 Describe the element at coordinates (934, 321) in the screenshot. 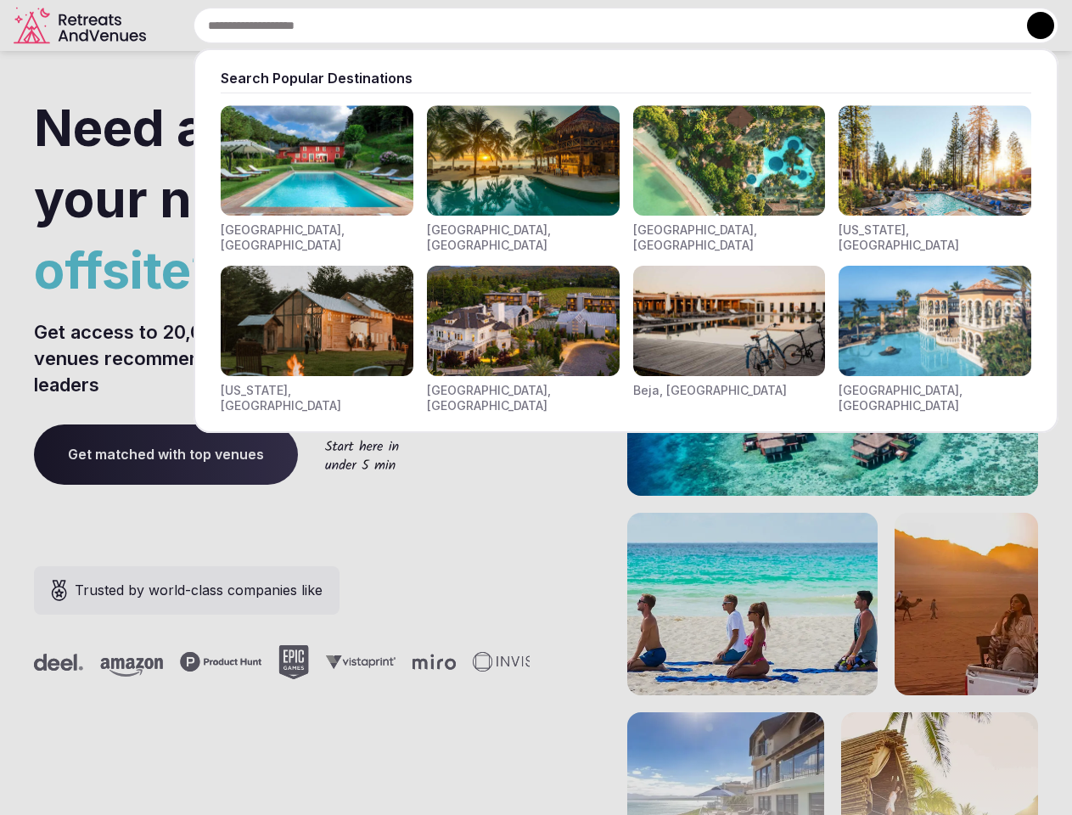

I see `img: Visit venues for Canarias, Spain` at that location.